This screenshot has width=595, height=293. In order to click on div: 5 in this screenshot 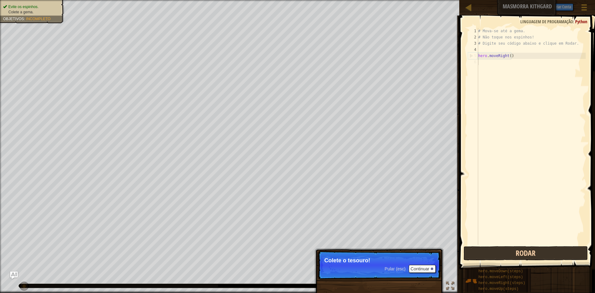, I will do `click(473, 56)`.